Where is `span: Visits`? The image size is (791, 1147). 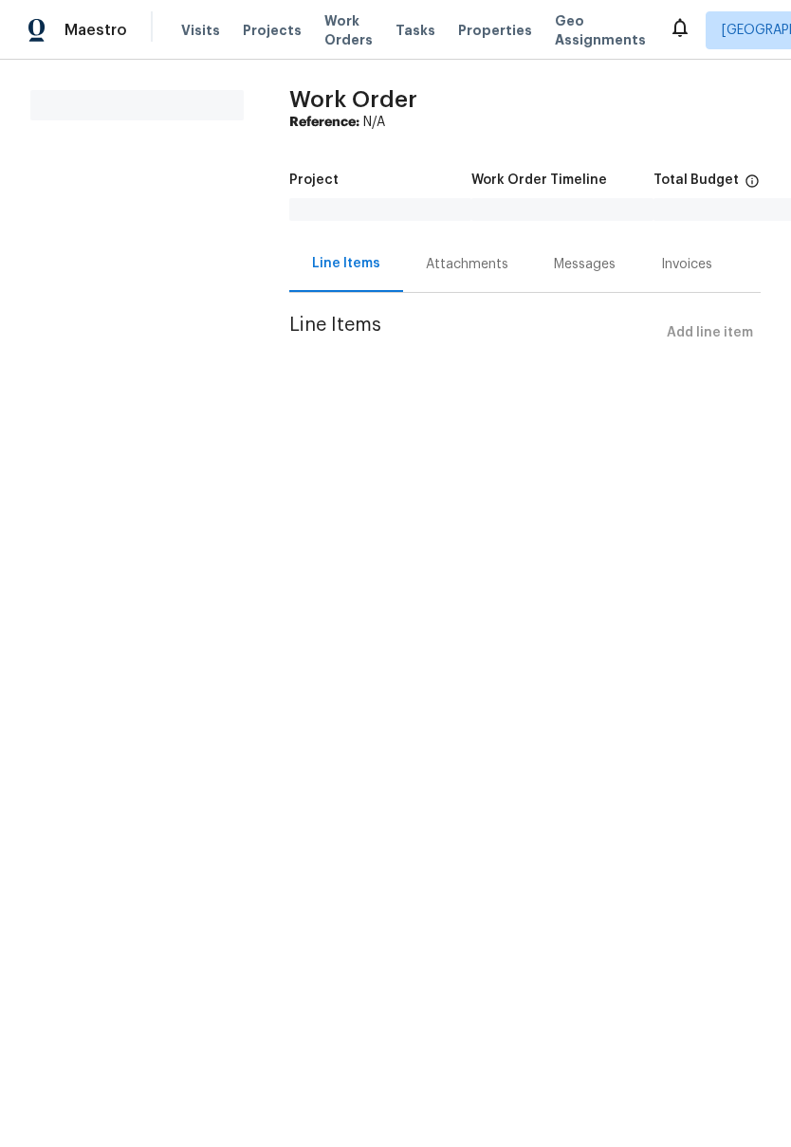
span: Visits is located at coordinates (200, 30).